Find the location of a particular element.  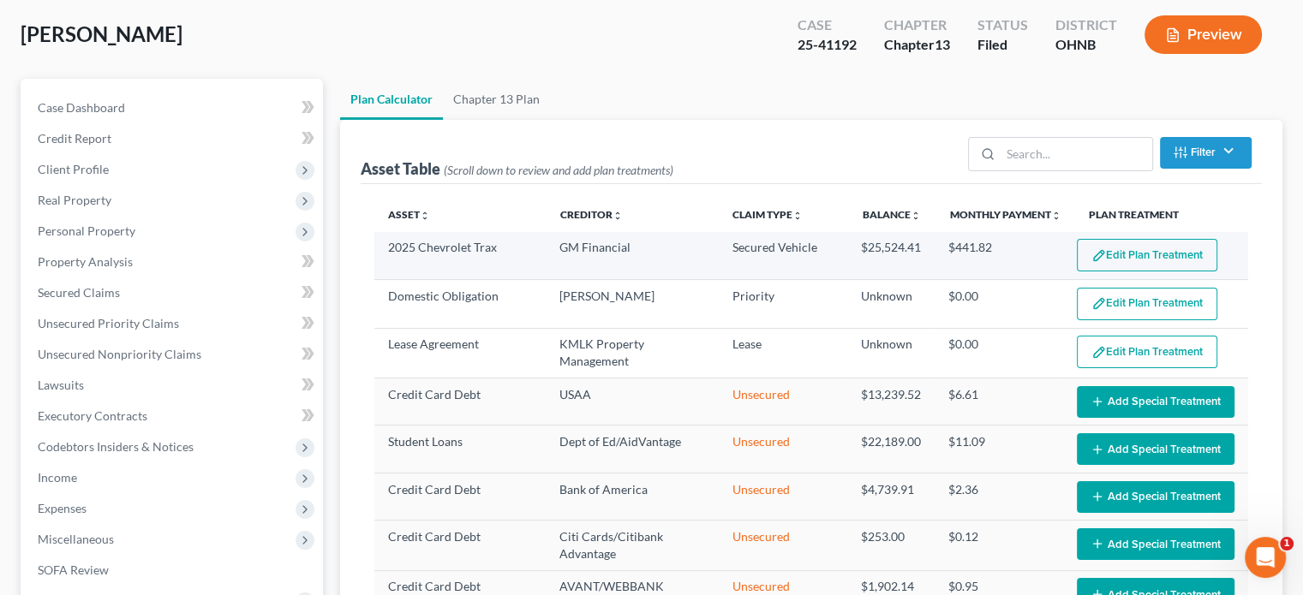

a: Balanceunfold_more is located at coordinates (892, 214).